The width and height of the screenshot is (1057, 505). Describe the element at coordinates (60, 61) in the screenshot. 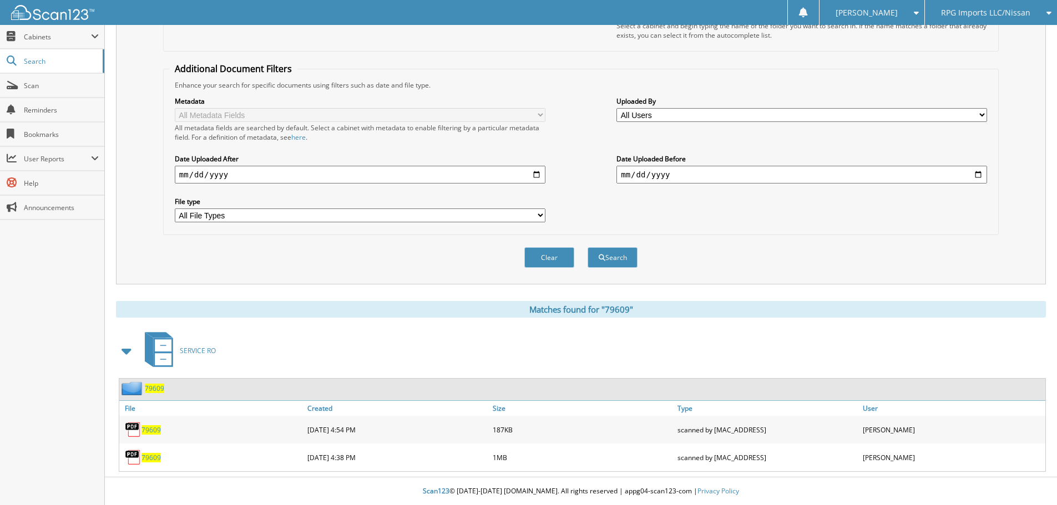

I see `span: Search` at that location.